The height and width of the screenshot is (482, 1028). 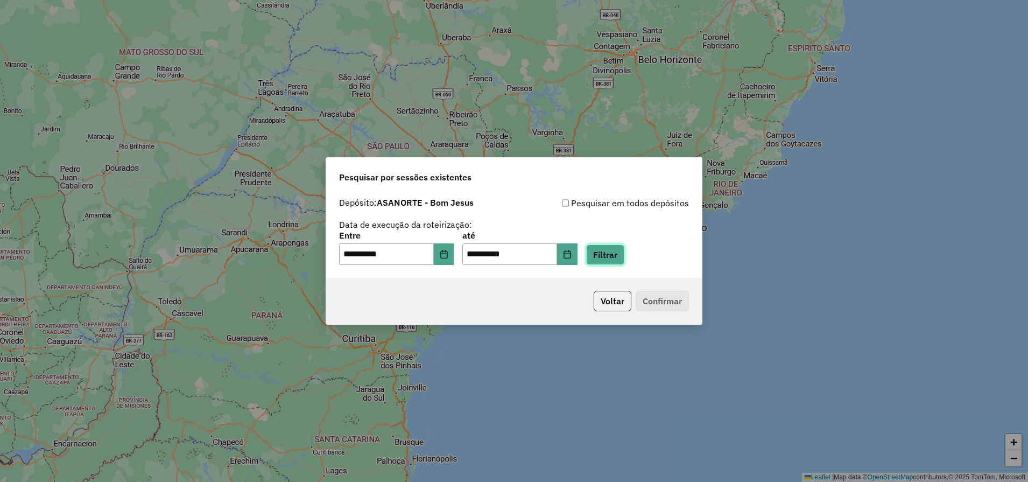 What do you see at coordinates (406, 202) in the screenshot?
I see `label: Depósito:` at bounding box center [406, 202].